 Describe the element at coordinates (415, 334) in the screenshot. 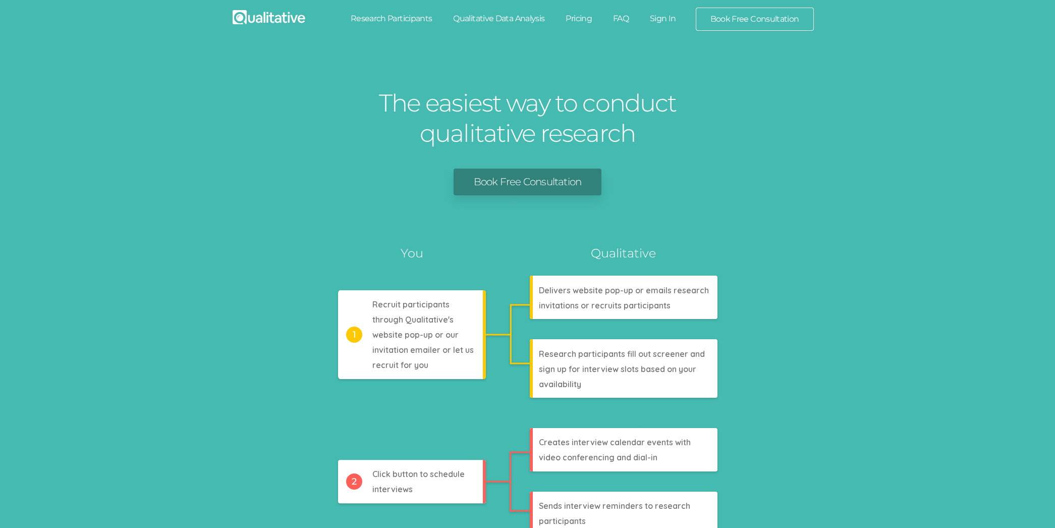

I see `tspan: website pop-up or our` at that location.